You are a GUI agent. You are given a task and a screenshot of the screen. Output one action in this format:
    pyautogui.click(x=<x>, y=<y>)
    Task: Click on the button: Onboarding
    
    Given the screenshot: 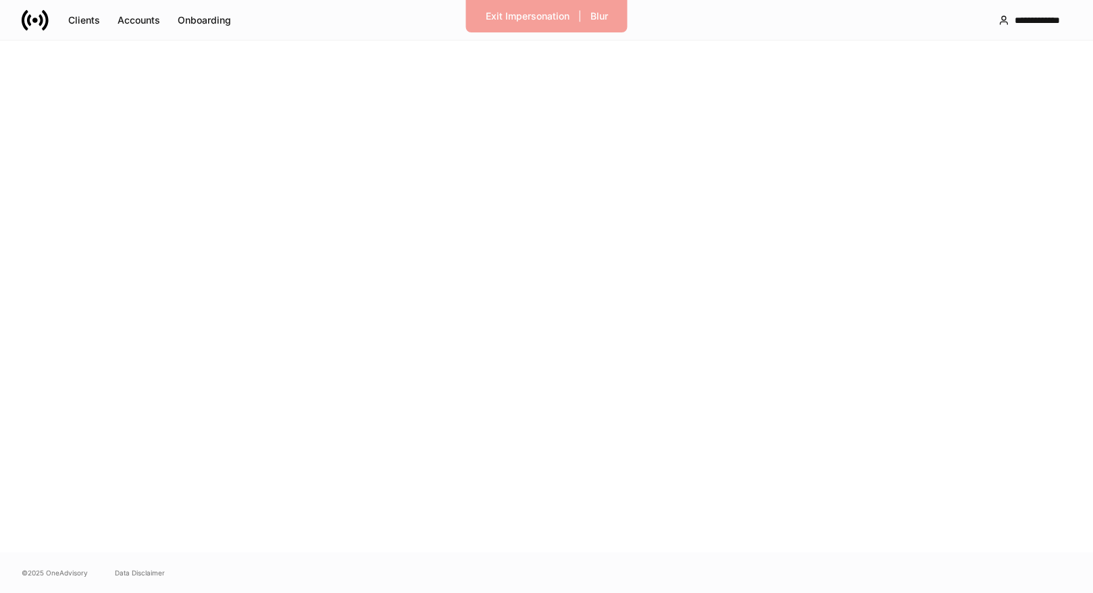 What is the action you would take?
    pyautogui.click(x=204, y=20)
    